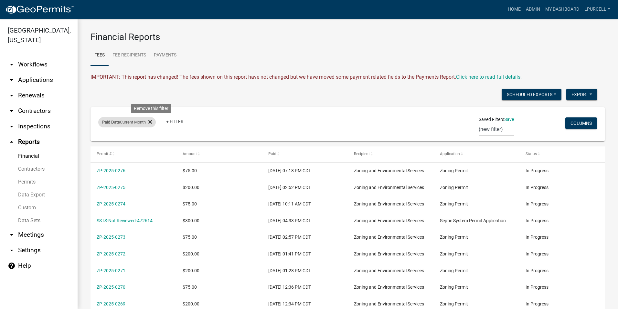 Image resolution: width=618 pixels, height=309 pixels. Describe the element at coordinates (362, 154) in the screenshot. I see `span: Recipient` at that location.